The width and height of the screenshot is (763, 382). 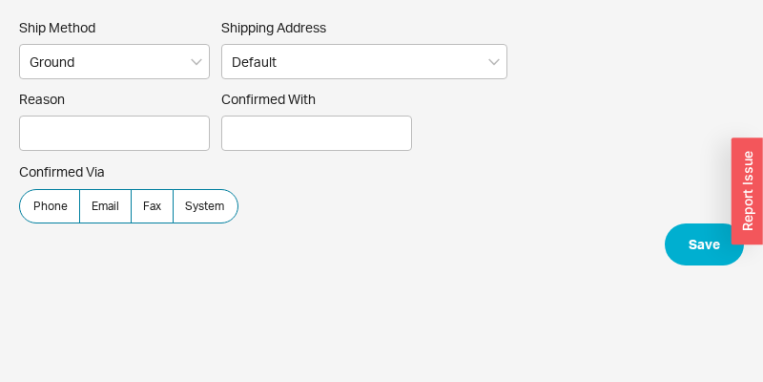 What do you see at coordinates (115, 28) in the screenshot?
I see `span: Ship Method` at bounding box center [115, 28].